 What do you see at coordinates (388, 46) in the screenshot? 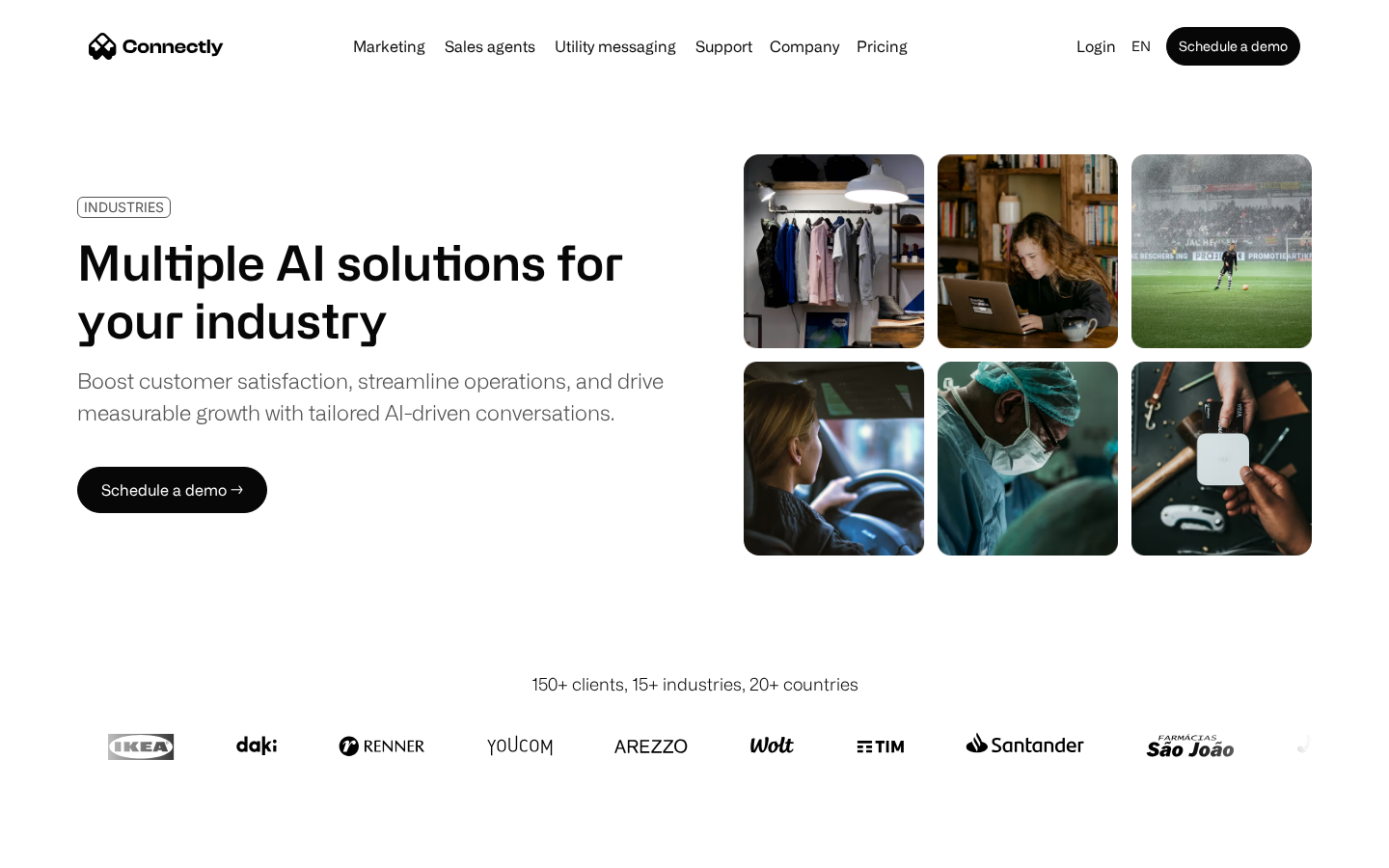
I see `a: Marketing` at bounding box center [388, 46].